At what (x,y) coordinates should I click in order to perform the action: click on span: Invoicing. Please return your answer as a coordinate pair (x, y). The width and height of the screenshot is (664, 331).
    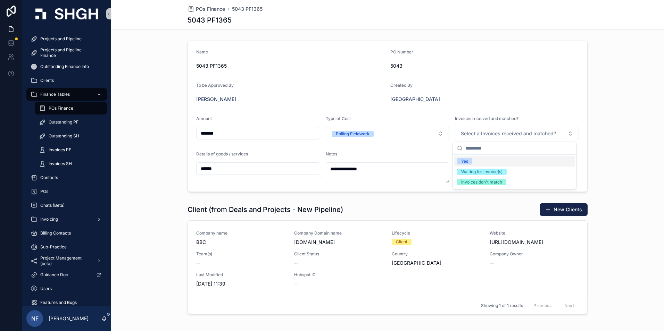
    Looking at the image, I should click on (49, 219).